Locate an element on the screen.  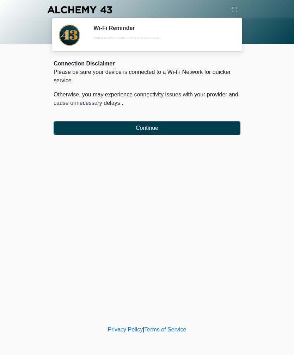
a: Privacy Policy is located at coordinates (125, 330).